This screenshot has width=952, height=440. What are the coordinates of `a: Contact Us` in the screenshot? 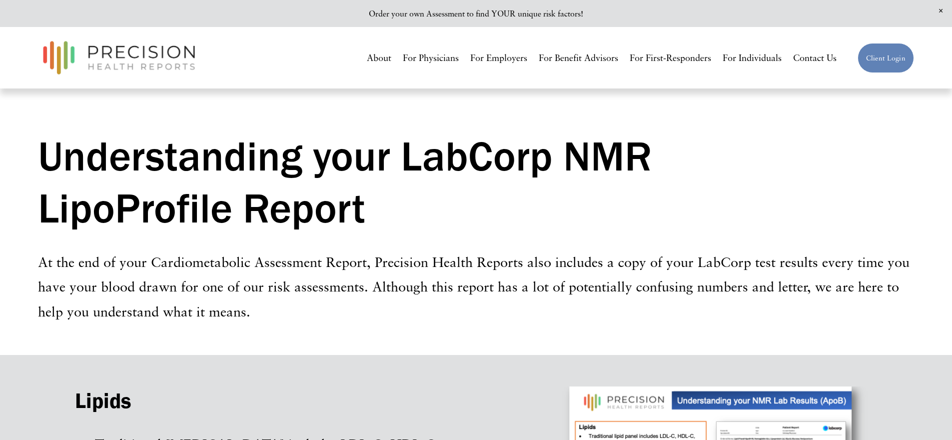 It's located at (815, 58).